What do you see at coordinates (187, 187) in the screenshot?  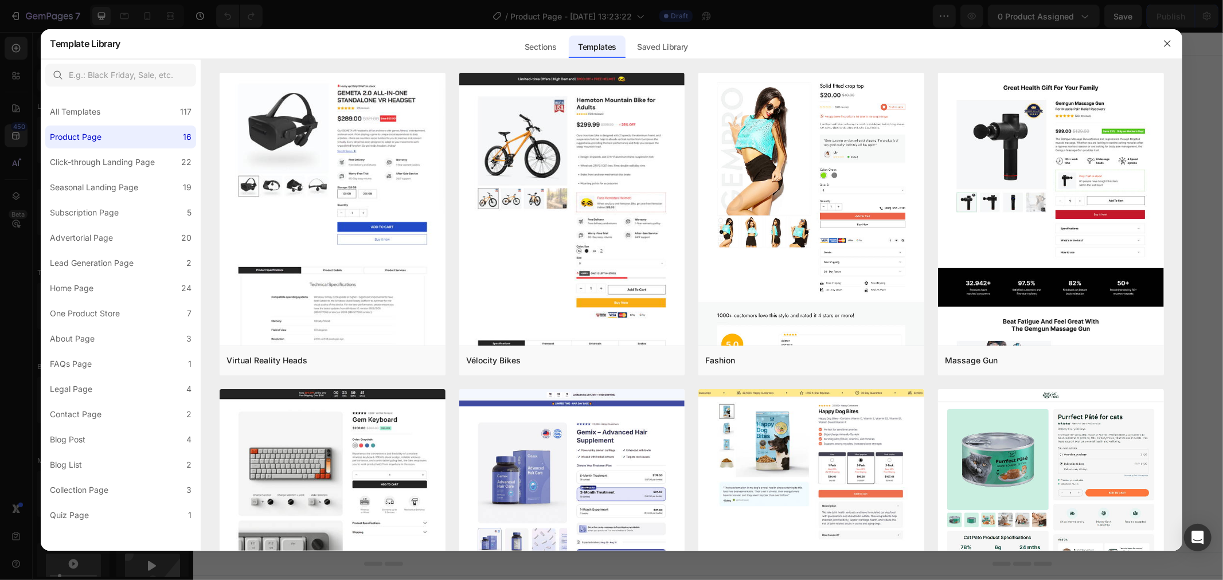 I see `div: 19` at bounding box center [187, 187].